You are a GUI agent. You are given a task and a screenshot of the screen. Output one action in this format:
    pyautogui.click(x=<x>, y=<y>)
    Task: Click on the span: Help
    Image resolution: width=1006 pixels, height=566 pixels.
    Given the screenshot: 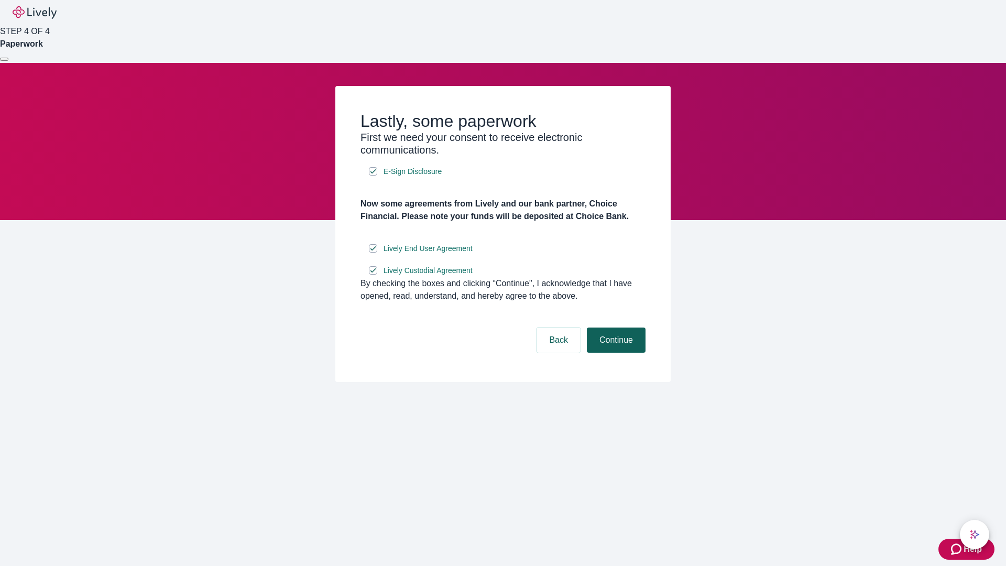 What is the action you would take?
    pyautogui.click(x=973, y=549)
    